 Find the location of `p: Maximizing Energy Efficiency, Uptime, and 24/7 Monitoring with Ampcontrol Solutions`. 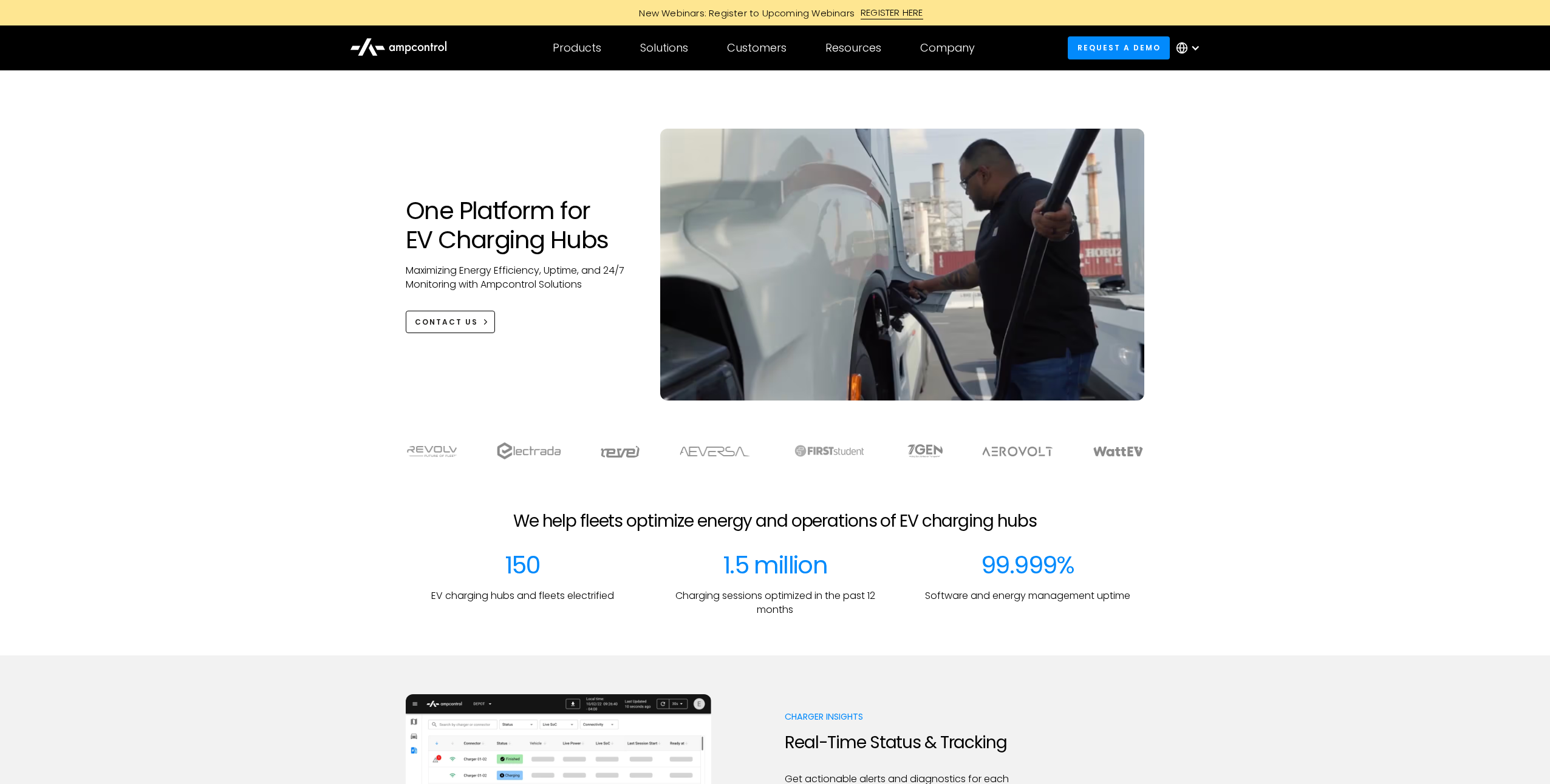

p: Maximizing Energy Efficiency, Uptime, and 24/7 Monitoring with Ampcontrol Solutions is located at coordinates (521, 278).